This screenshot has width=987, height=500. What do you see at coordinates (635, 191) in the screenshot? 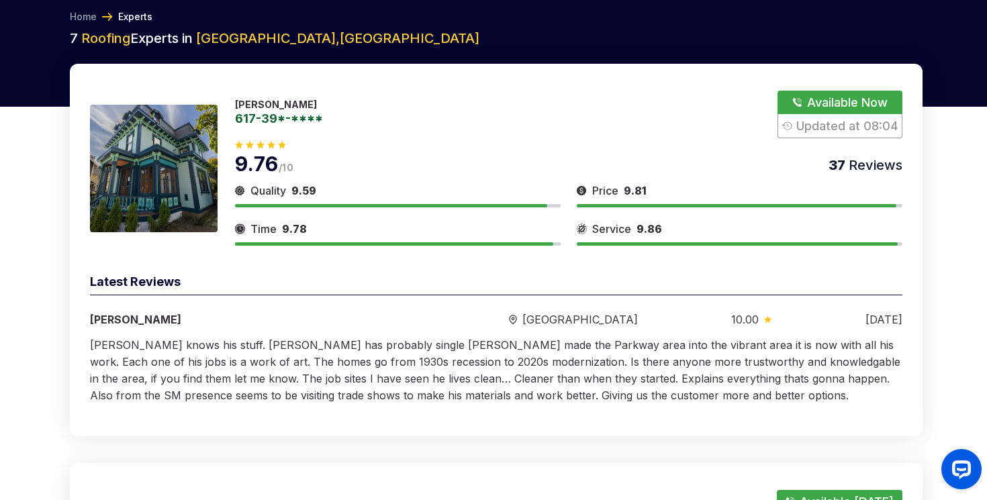
I see `span: 9.81` at bounding box center [635, 191].